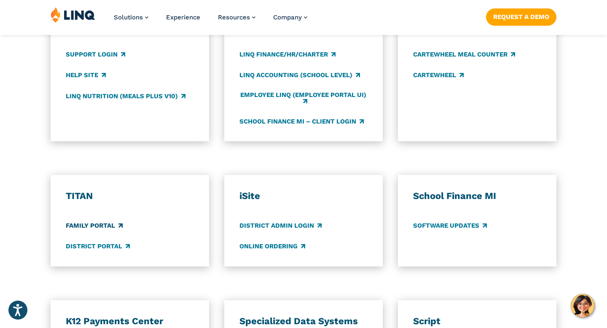 Image resolution: width=607 pixels, height=328 pixels. What do you see at coordinates (300, 75) in the screenshot?
I see `a: LINQ Accounting (school level)` at bounding box center [300, 75].